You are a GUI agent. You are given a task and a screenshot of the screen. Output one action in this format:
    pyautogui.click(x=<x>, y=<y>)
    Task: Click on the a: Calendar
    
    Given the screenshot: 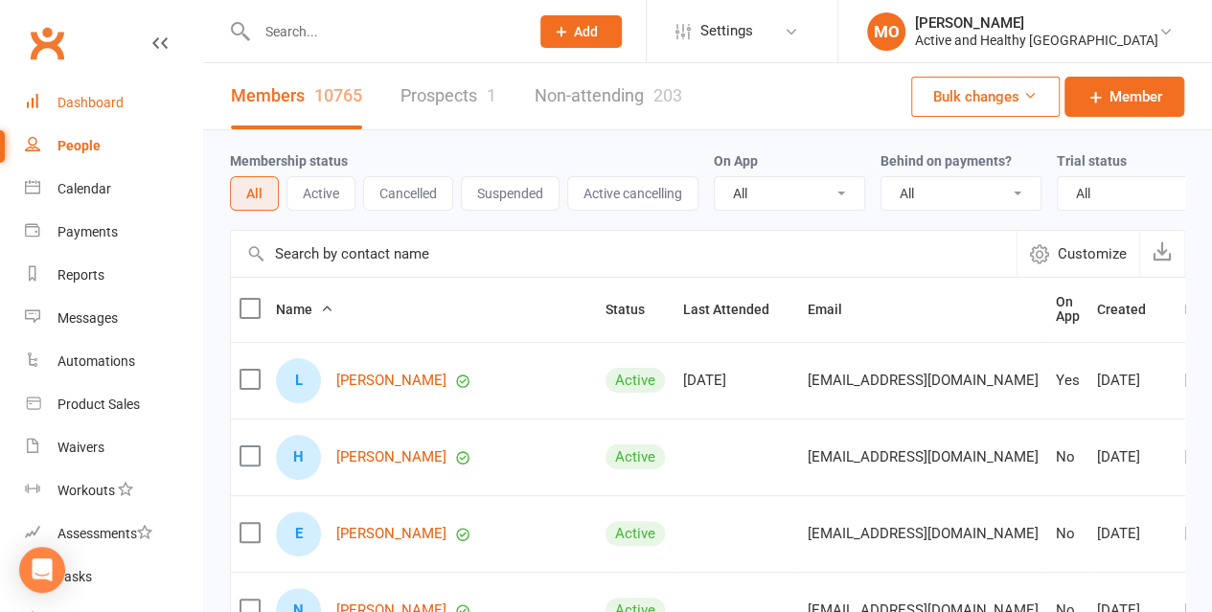 What is the action you would take?
    pyautogui.click(x=113, y=189)
    